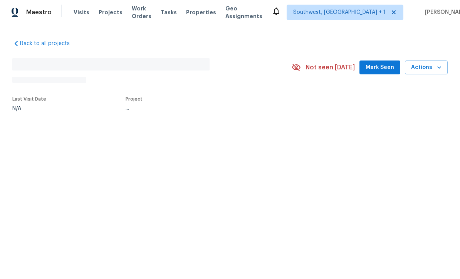 This screenshot has width=460, height=279. I want to click on span: Visits, so click(81, 12).